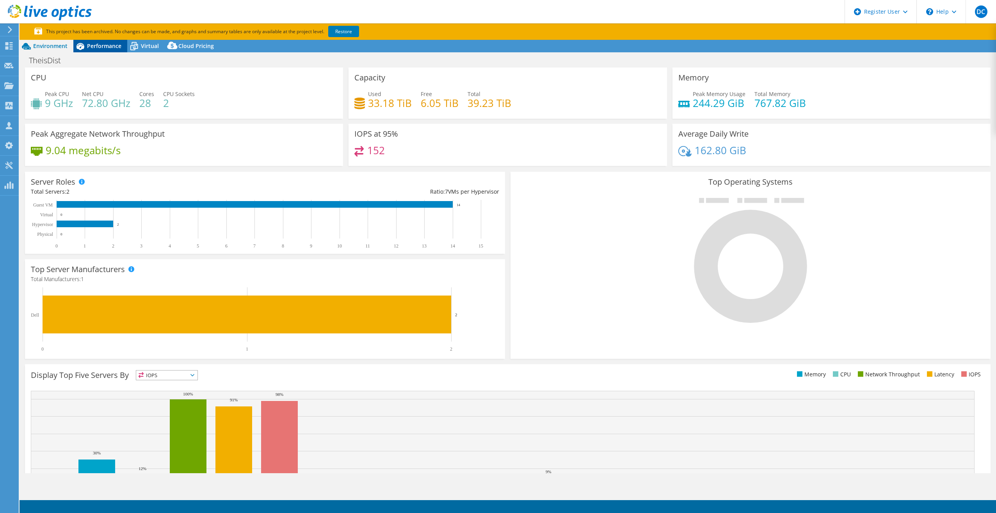  Describe the element at coordinates (147, 103) in the screenshot. I see `h4: 28` at that location.